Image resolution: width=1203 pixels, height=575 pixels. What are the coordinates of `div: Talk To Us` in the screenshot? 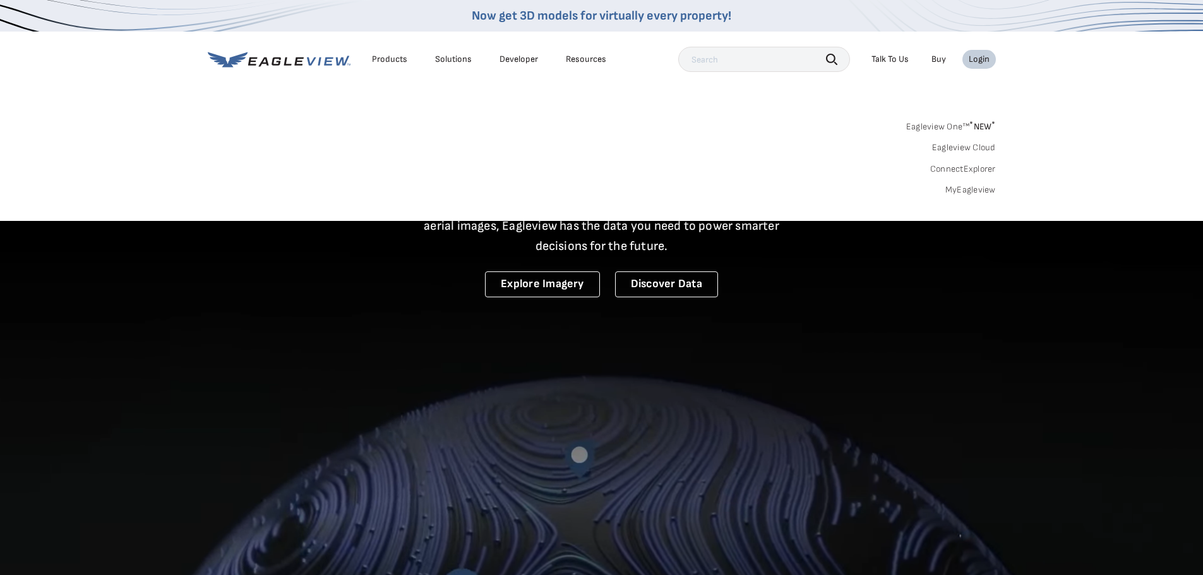 It's located at (890, 59).